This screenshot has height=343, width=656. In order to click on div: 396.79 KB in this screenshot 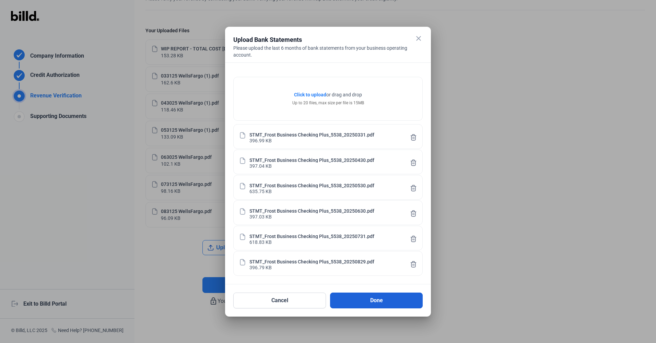, I will do `click(260, 267)`.